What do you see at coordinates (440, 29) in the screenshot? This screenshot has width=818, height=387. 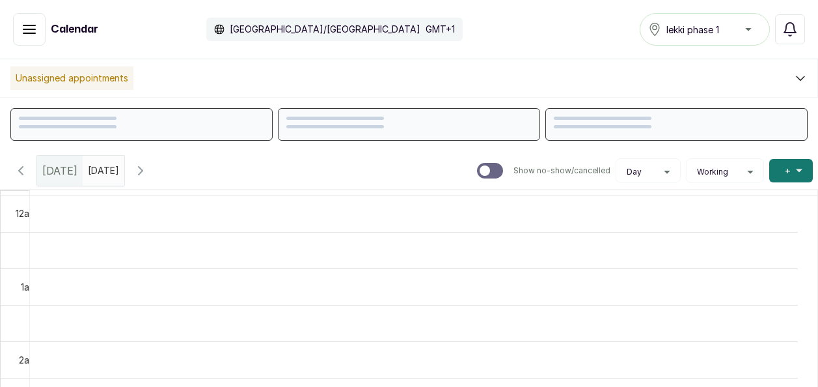 I see `p: GMT+1` at bounding box center [440, 29].